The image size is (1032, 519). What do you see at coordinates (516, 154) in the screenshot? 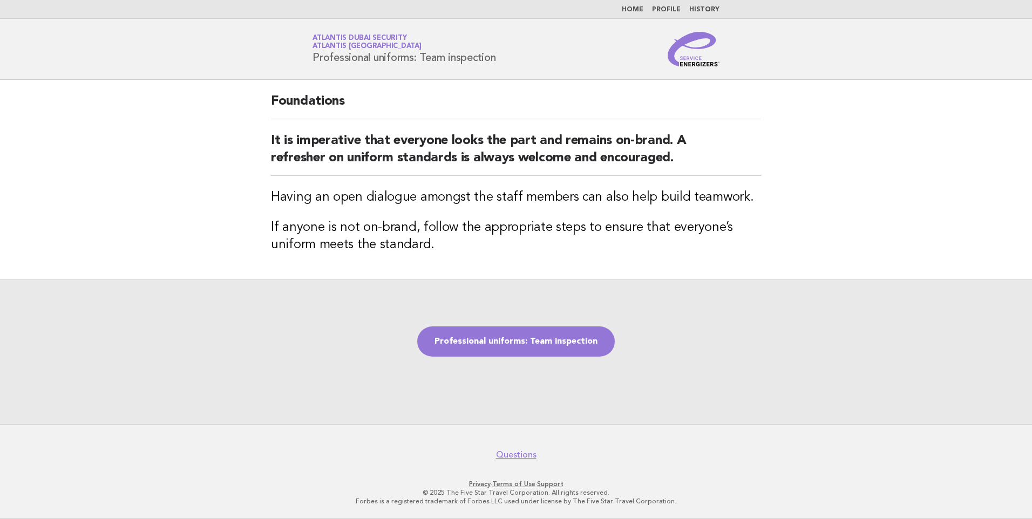
I see `h2: It is imperative that everyone looks the part and remains on-brand. A refresher on uniform standa...` at bounding box center [516, 154].